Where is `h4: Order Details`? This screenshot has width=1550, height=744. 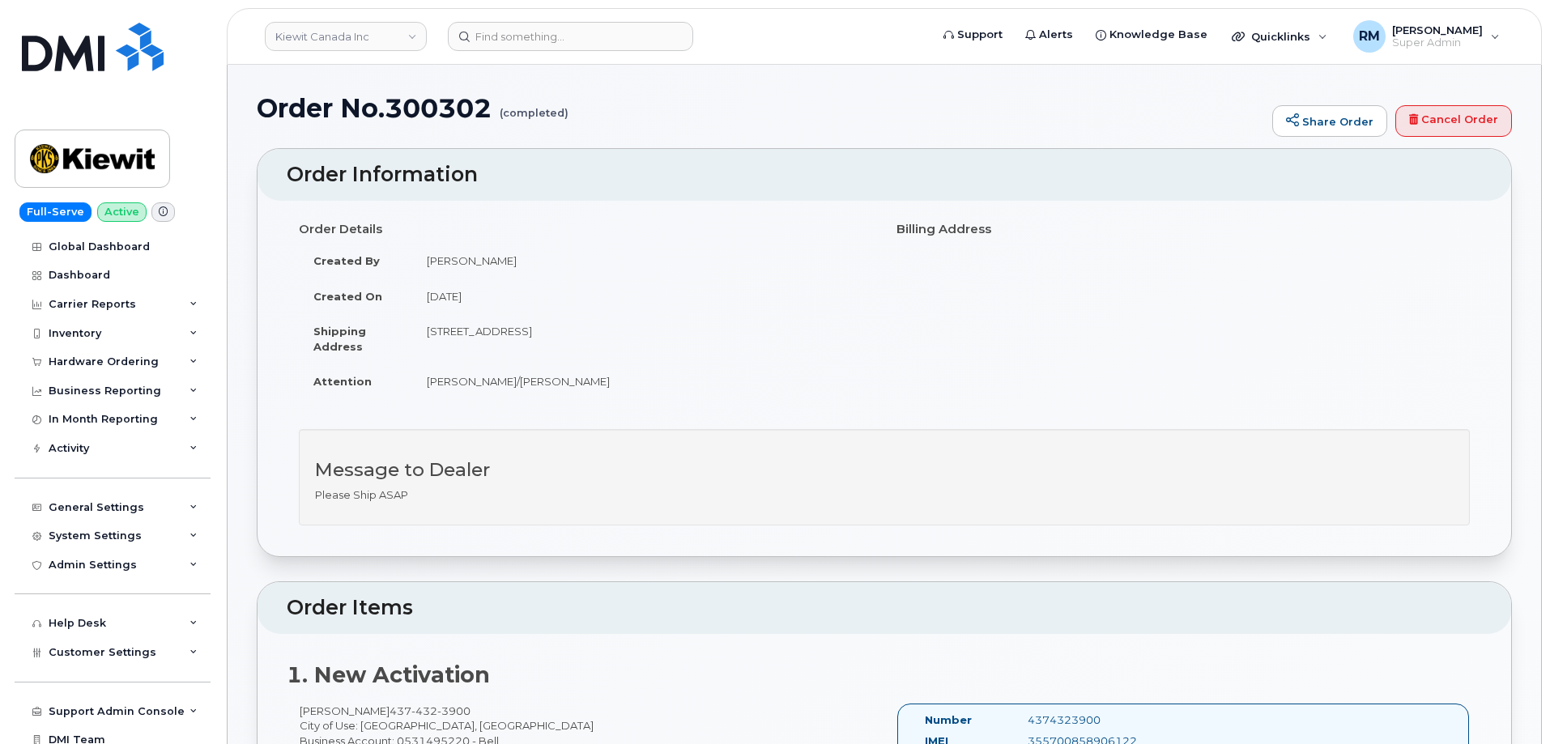
h4: Order Details is located at coordinates (585, 229).